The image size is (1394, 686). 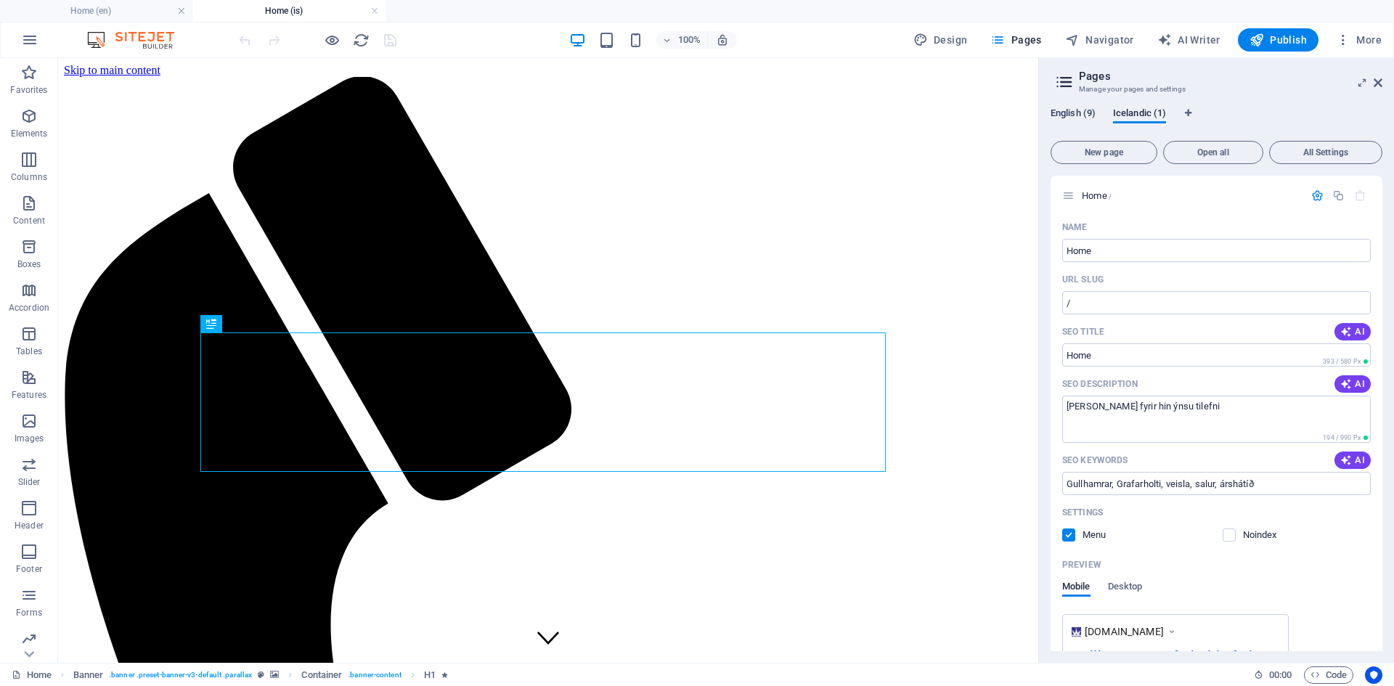 I want to click on button: 100%, so click(x=682, y=40).